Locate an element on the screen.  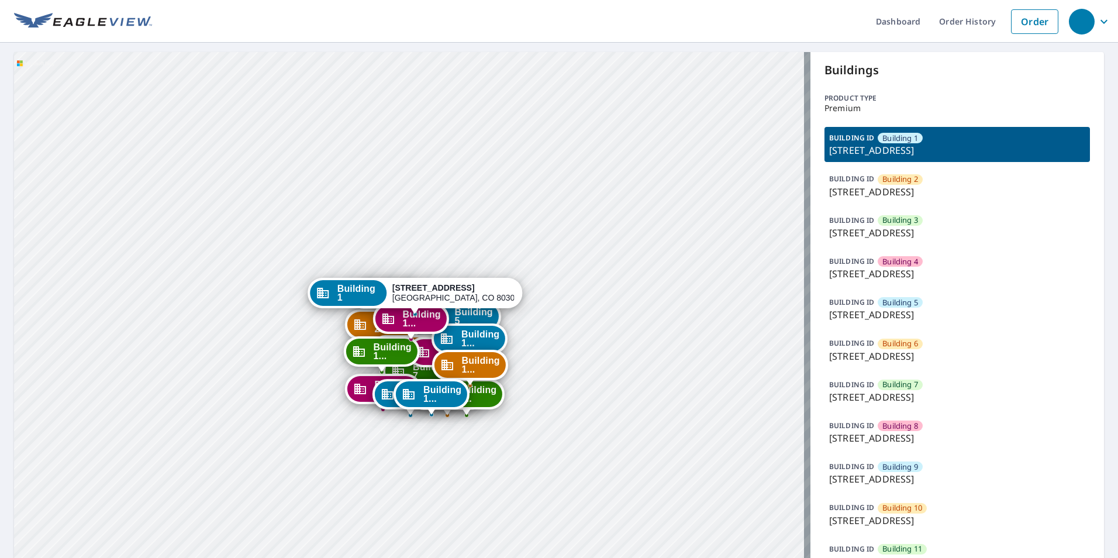
div: Dropped pin, building Building 6, Commercial property, 3195 Westwood Court Boulder, CO 80304 is located at coordinates (409, 353).